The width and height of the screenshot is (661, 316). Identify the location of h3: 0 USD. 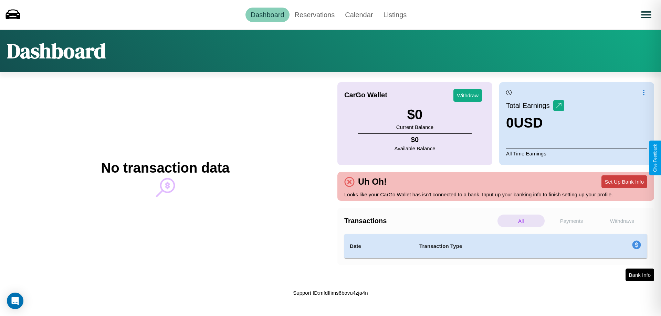
(535, 123).